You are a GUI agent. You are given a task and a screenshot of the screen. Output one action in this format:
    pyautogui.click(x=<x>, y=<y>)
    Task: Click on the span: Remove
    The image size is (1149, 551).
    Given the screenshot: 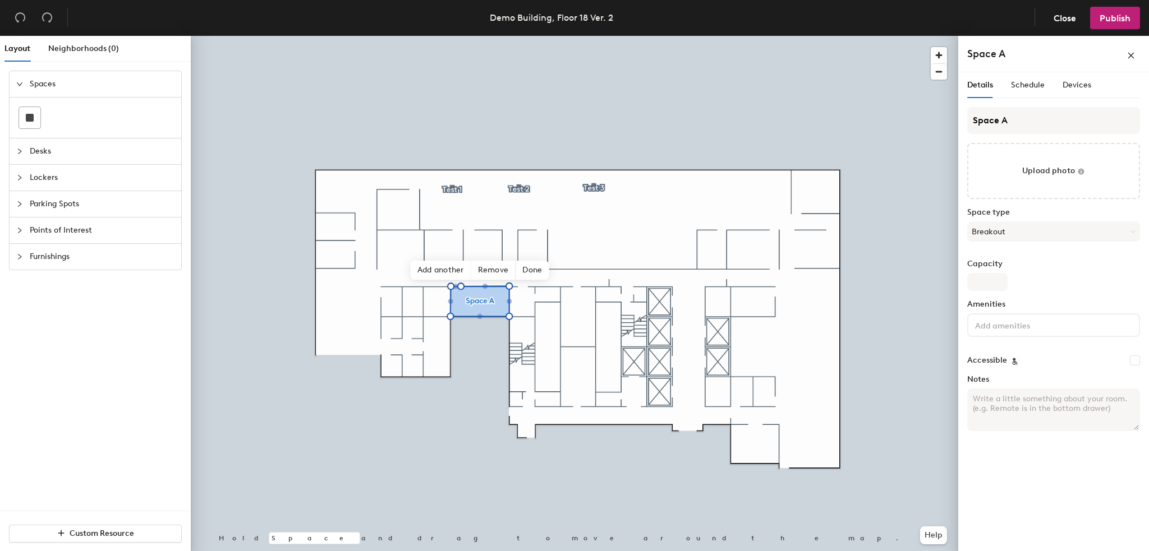 What is the action you would take?
    pyautogui.click(x=494, y=270)
    